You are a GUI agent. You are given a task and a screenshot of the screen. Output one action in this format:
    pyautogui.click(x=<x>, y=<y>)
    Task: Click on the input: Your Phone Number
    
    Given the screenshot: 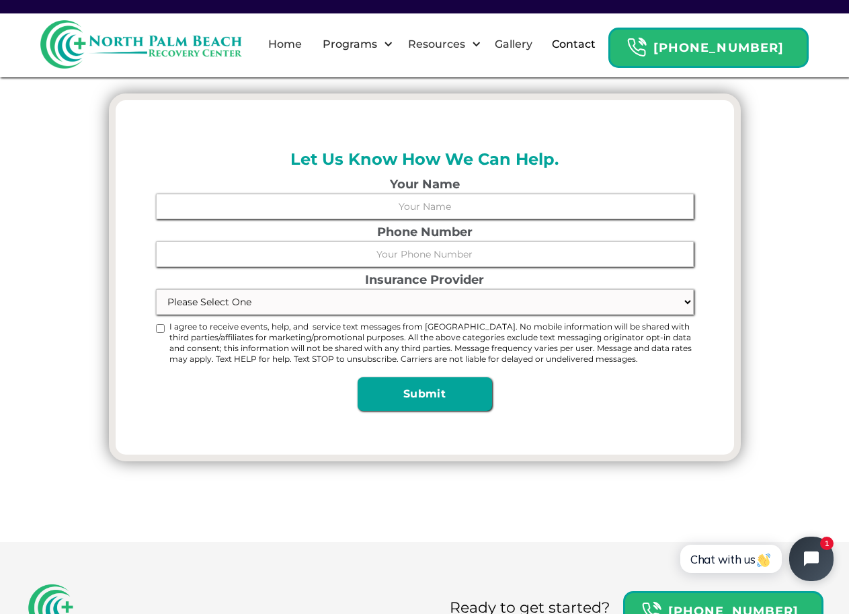 What is the action you would take?
    pyautogui.click(x=425, y=254)
    